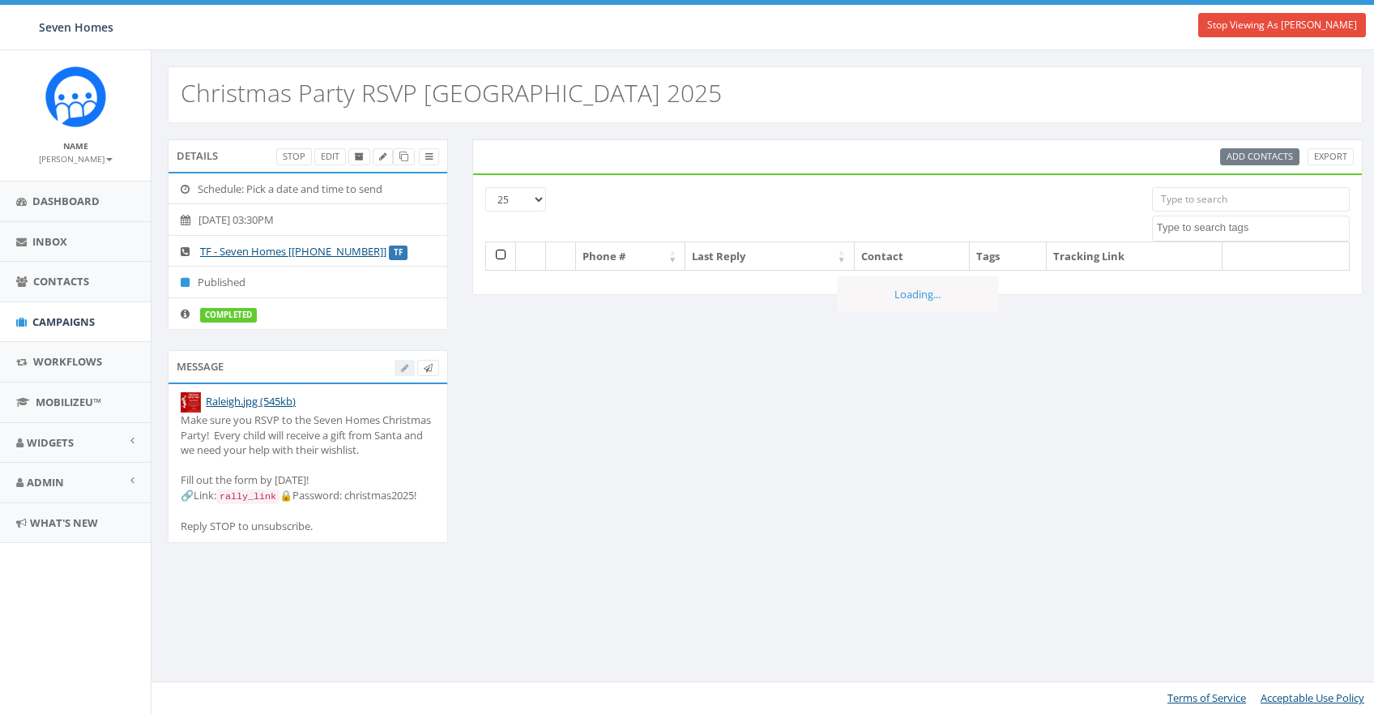  What do you see at coordinates (229, 315) in the screenshot?
I see `label: completed` at bounding box center [229, 315].